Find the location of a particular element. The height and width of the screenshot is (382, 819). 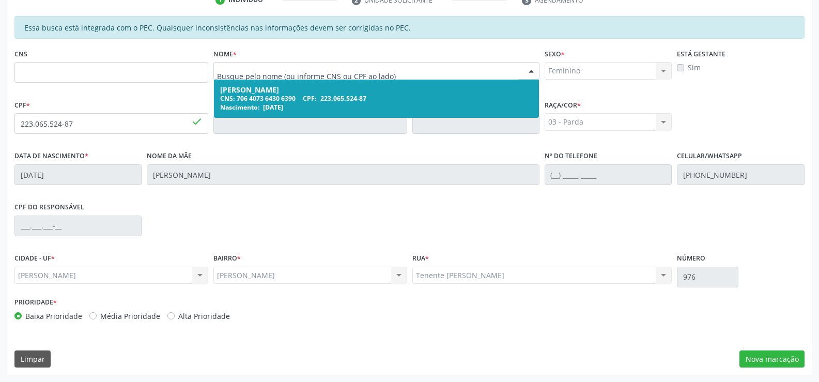

label: CNS is located at coordinates (21, 54).